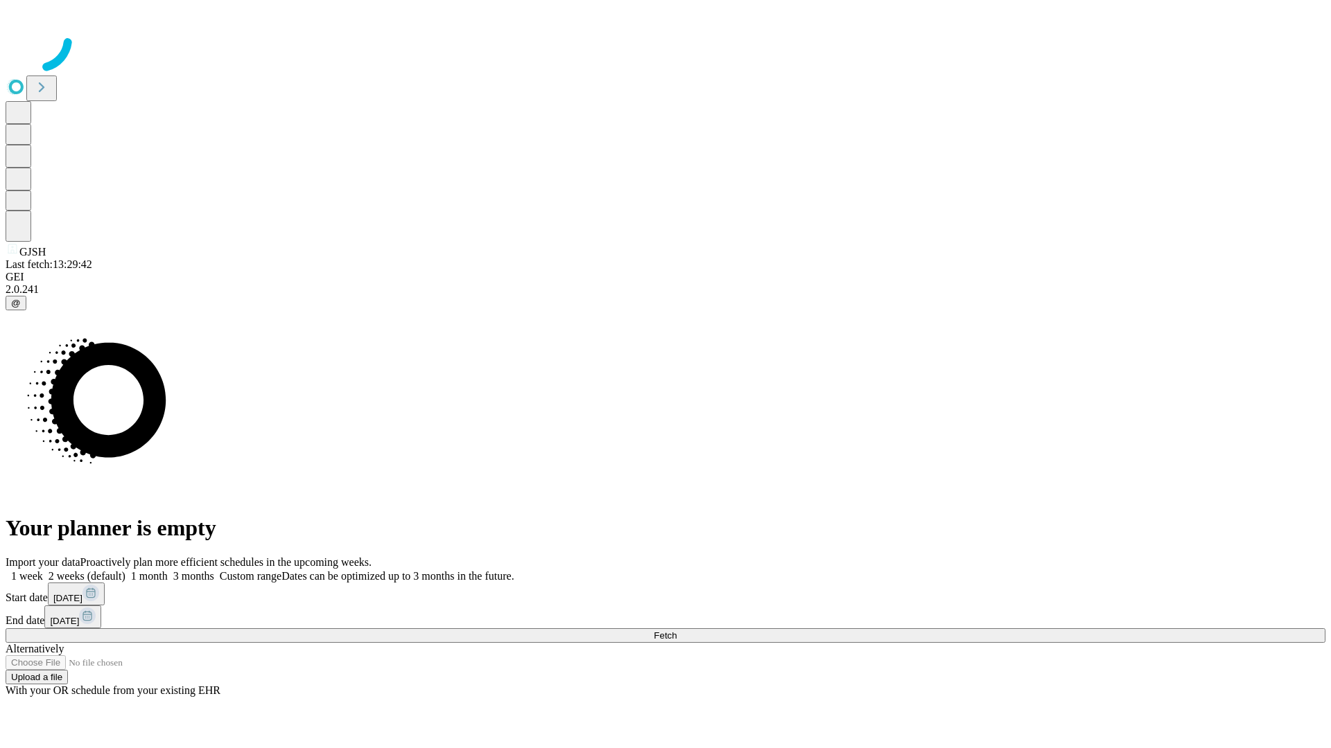  Describe the element at coordinates (27, 576) in the screenshot. I see `span: 1 week` at that location.